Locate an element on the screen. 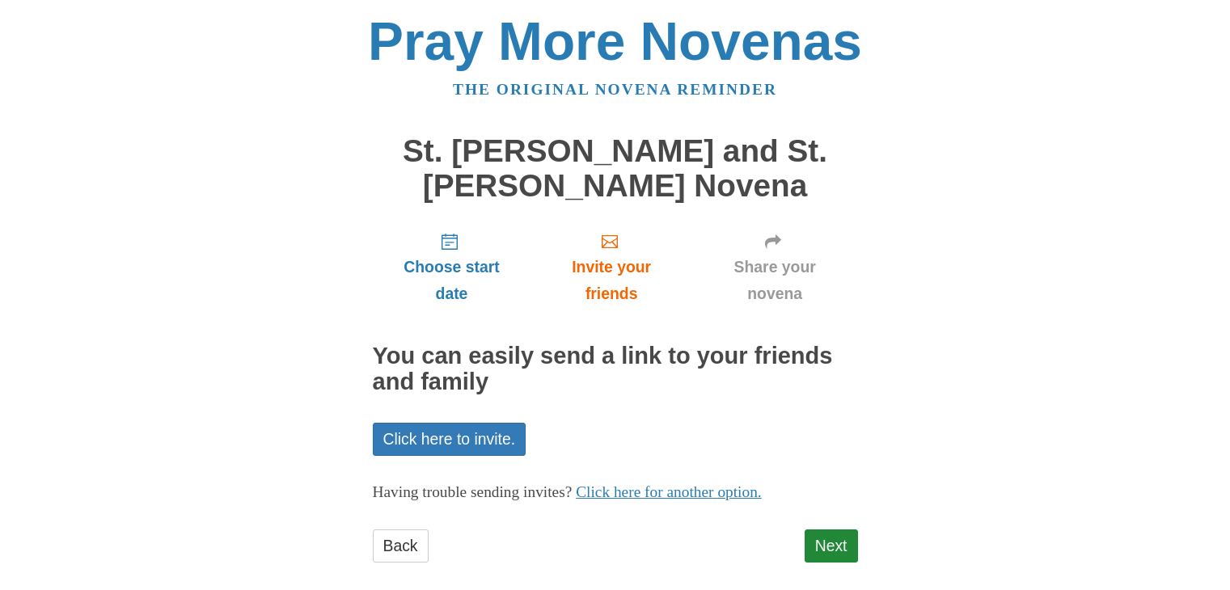 Image resolution: width=1230 pixels, height=590 pixels. span: Choose start date is located at coordinates (452, 281).